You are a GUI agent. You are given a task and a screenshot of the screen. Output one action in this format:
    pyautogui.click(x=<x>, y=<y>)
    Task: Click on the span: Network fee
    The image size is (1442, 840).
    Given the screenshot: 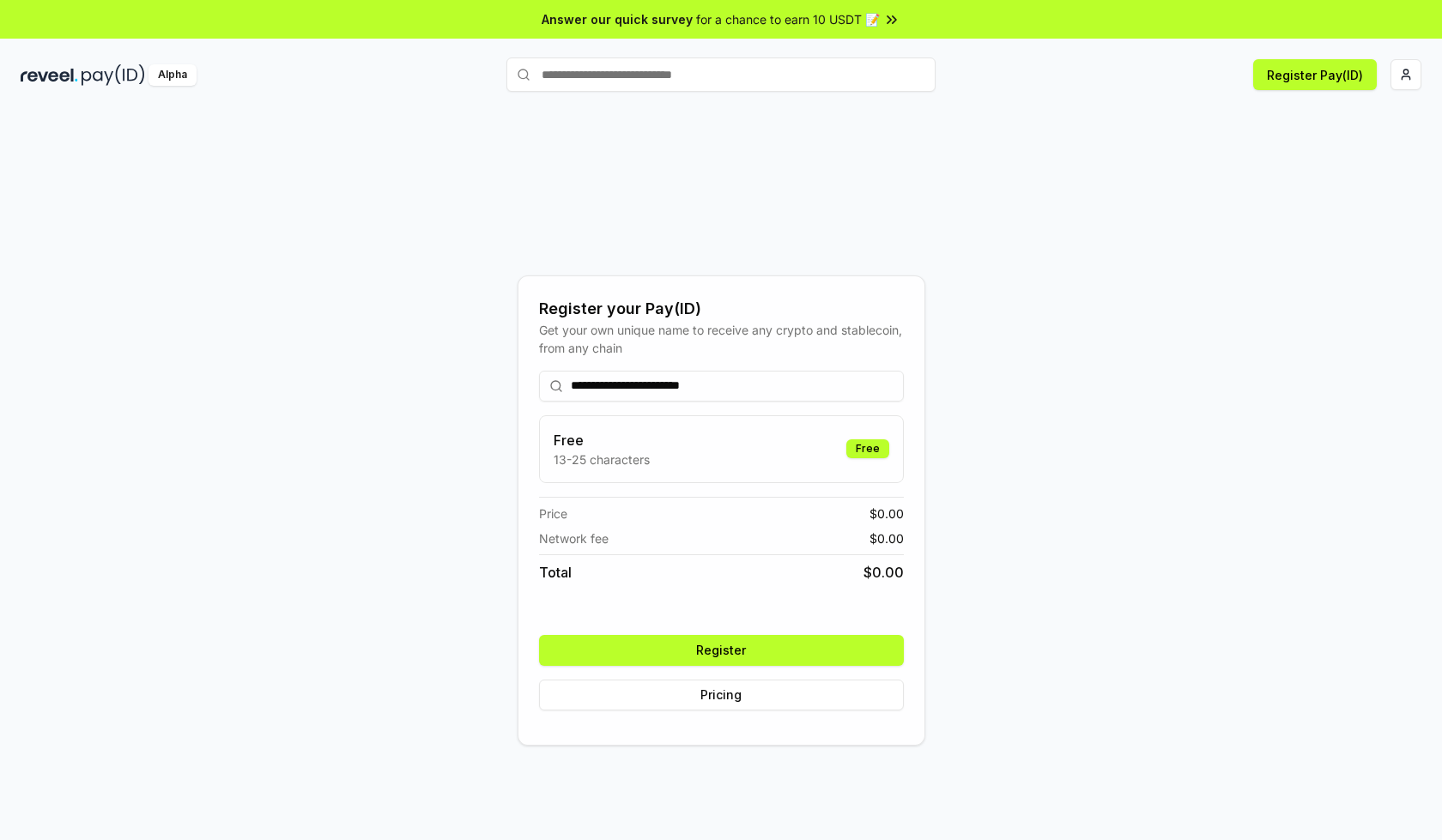 What is the action you would take?
    pyautogui.click(x=574, y=538)
    